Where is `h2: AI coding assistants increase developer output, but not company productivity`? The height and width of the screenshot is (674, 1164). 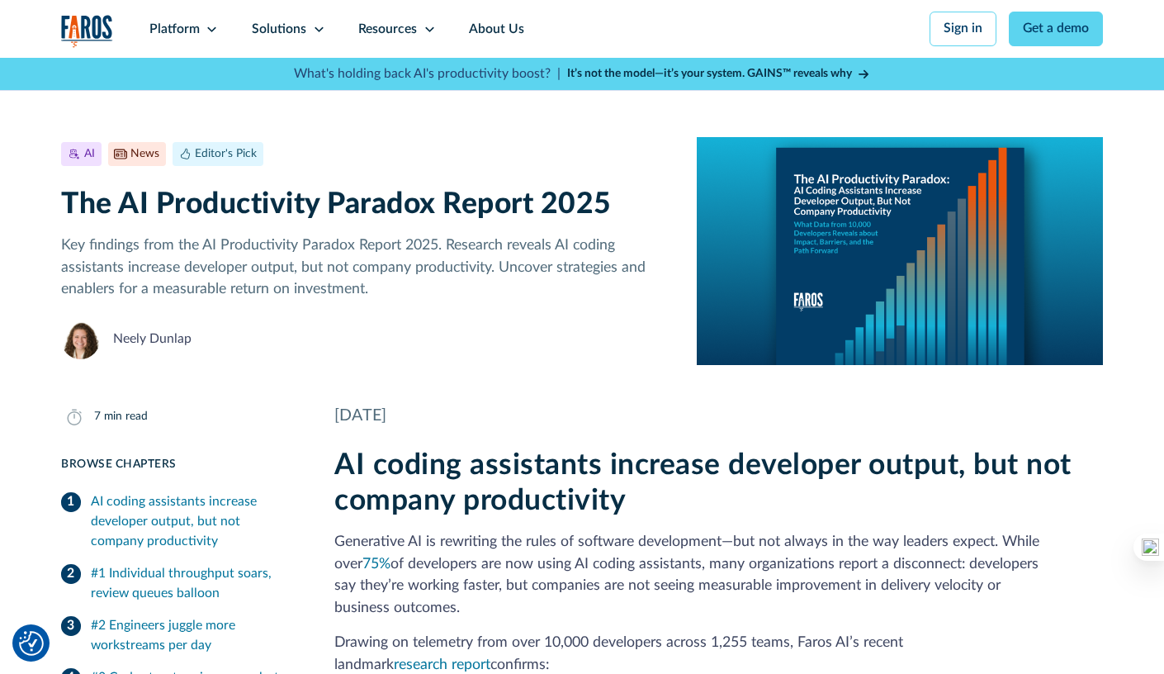 h2: AI coding assistants increase developer output, but not company productivity is located at coordinates (718, 482).